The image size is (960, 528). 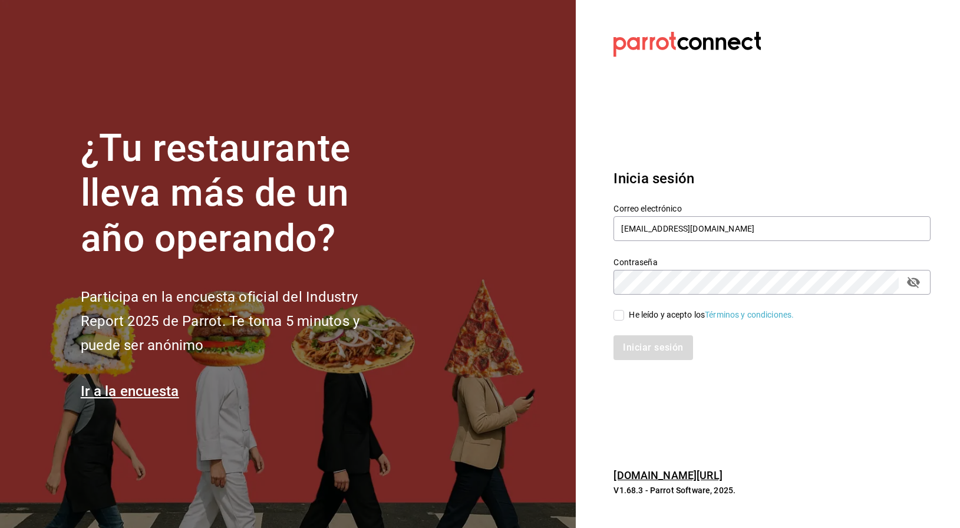 I want to click on button: passwordField, so click(x=913, y=282).